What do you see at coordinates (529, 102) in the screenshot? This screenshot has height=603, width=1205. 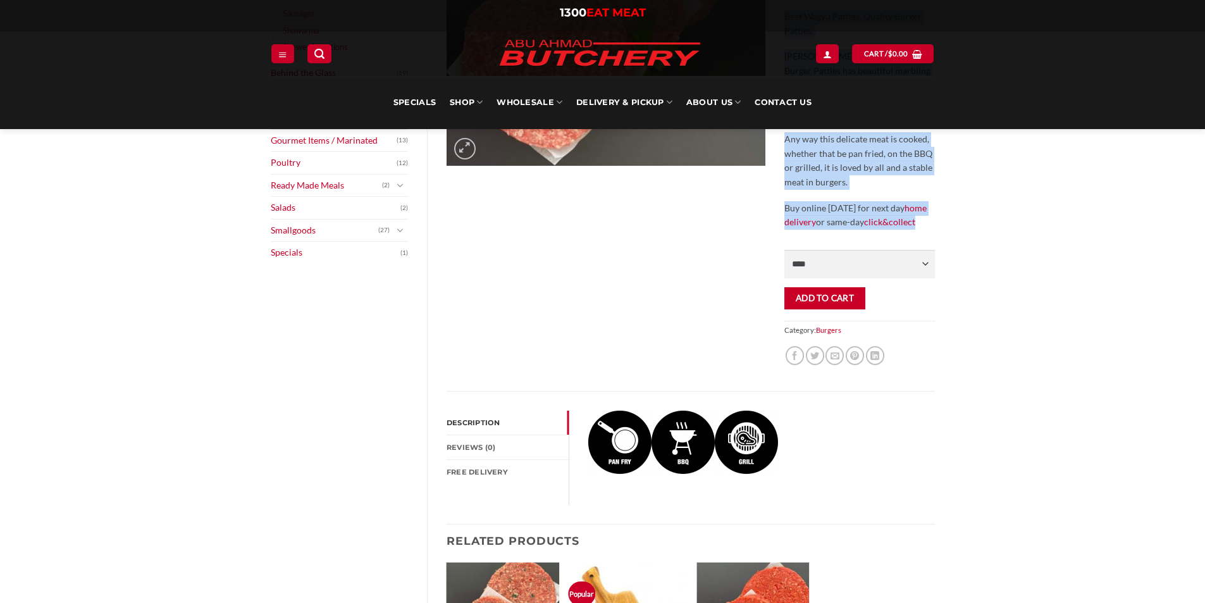 I see `a: Wholesale` at bounding box center [529, 102].